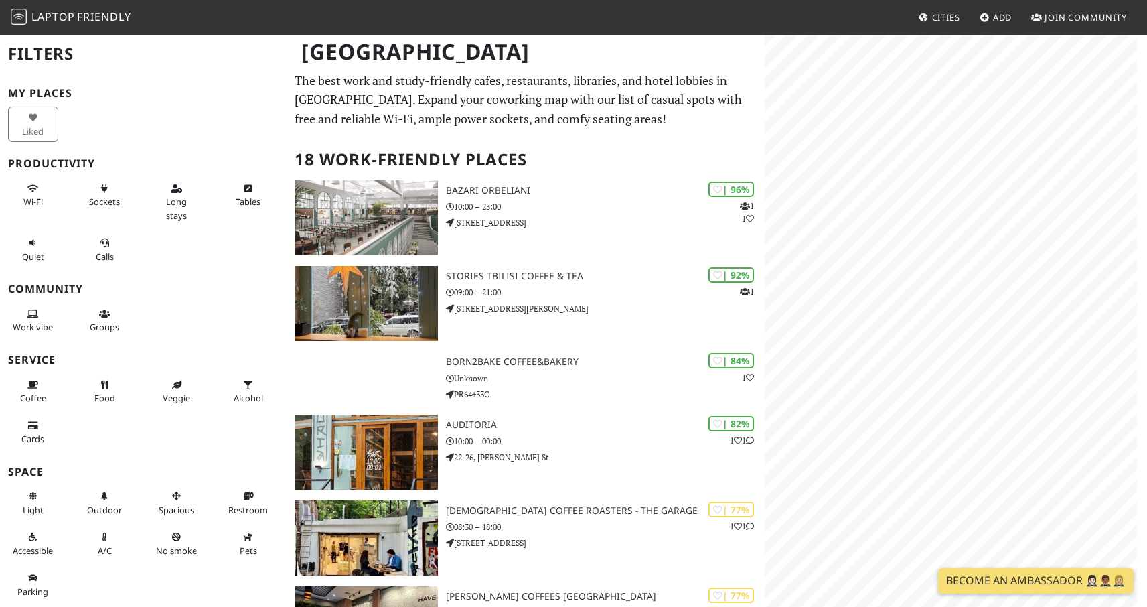 This screenshot has height=607, width=1147. What do you see at coordinates (104, 398) in the screenshot?
I see `span: Food` at bounding box center [104, 398].